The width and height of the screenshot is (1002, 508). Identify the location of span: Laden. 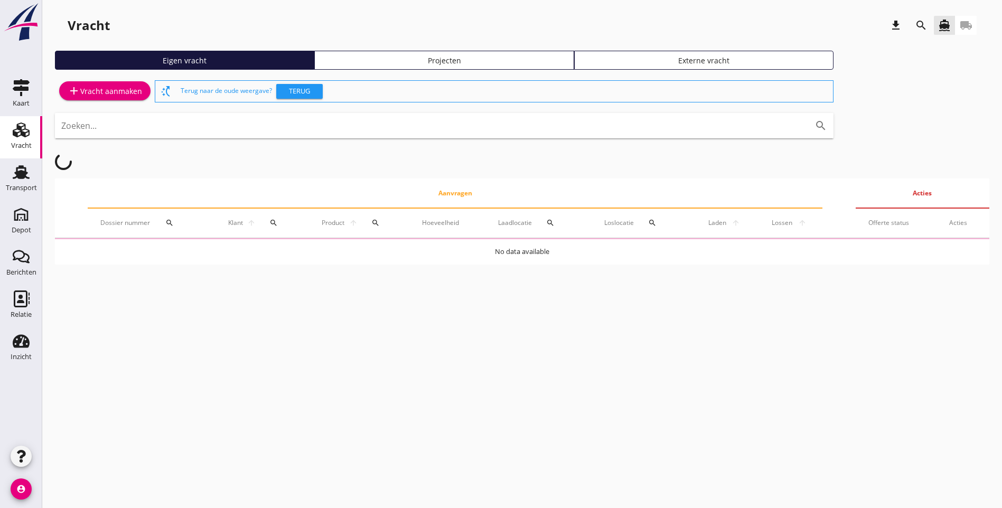
(717, 223).